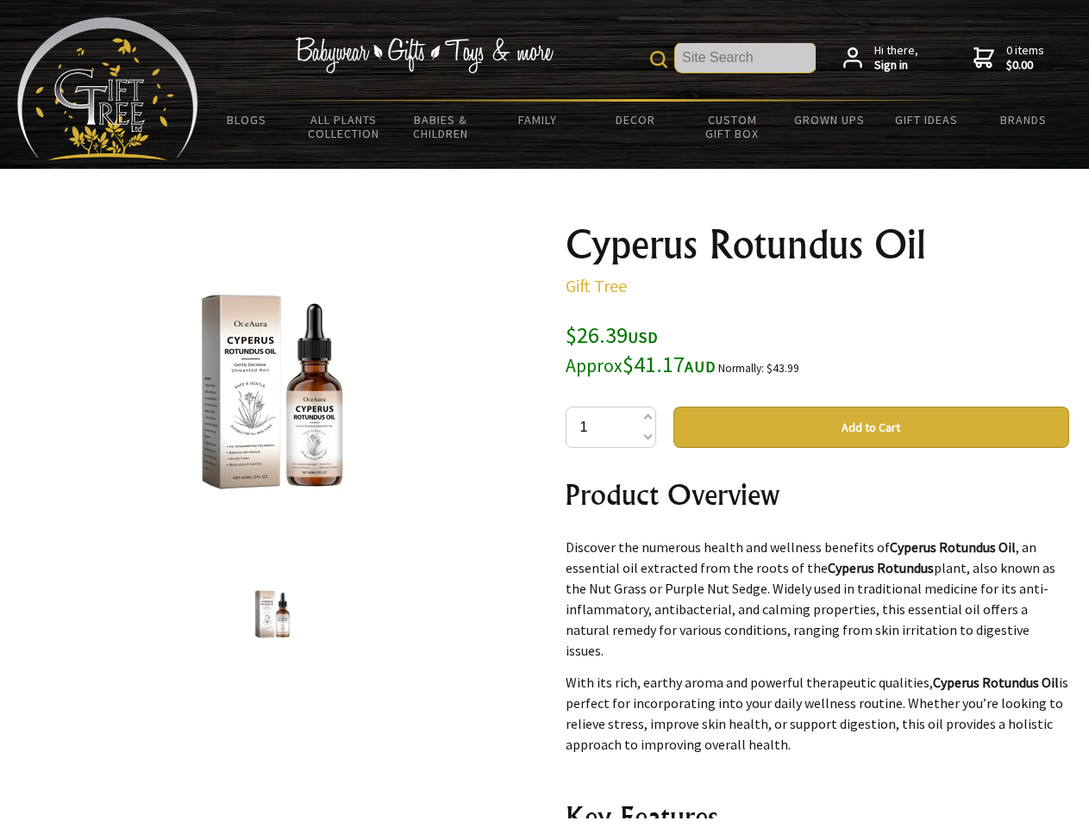 This screenshot has width=1089, height=827. I want to click on small: Approx, so click(594, 365).